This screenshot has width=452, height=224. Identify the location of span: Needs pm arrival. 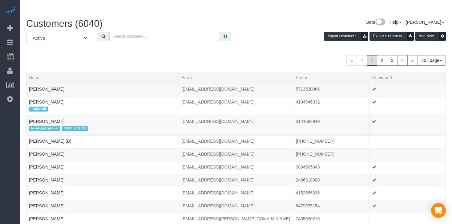
(45, 129).